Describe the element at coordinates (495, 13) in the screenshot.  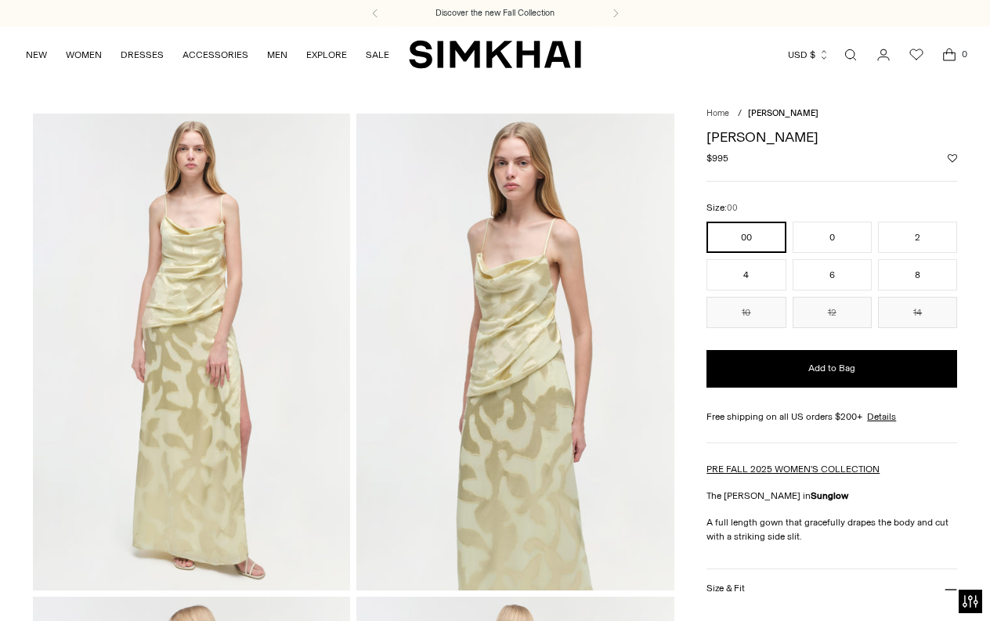
I see `a: Discover the new Fall Collection` at that location.